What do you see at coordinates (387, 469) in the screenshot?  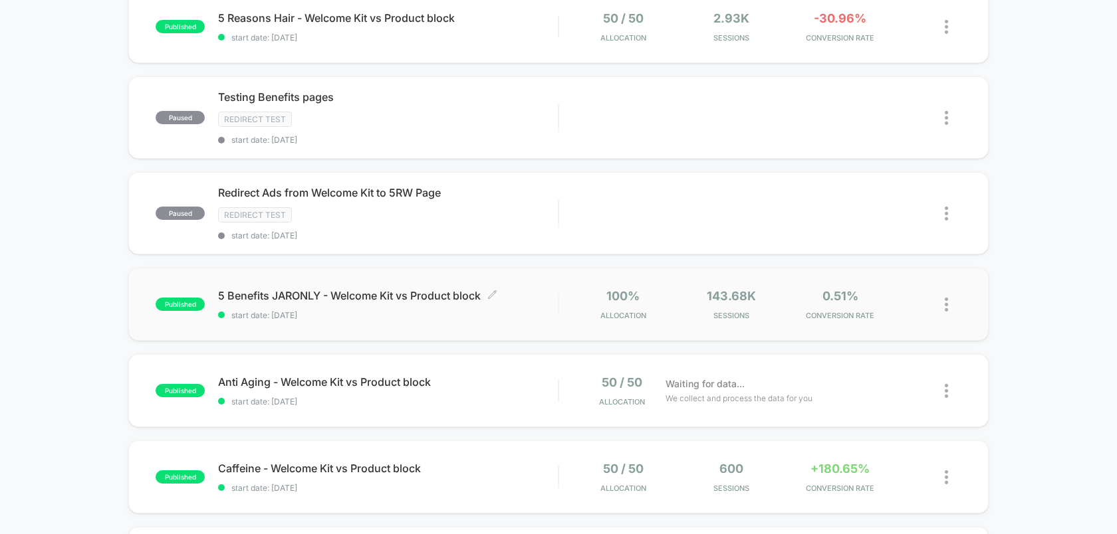 I see `span: Caffeine - Welcome Kit vs Product block` at bounding box center [387, 469].